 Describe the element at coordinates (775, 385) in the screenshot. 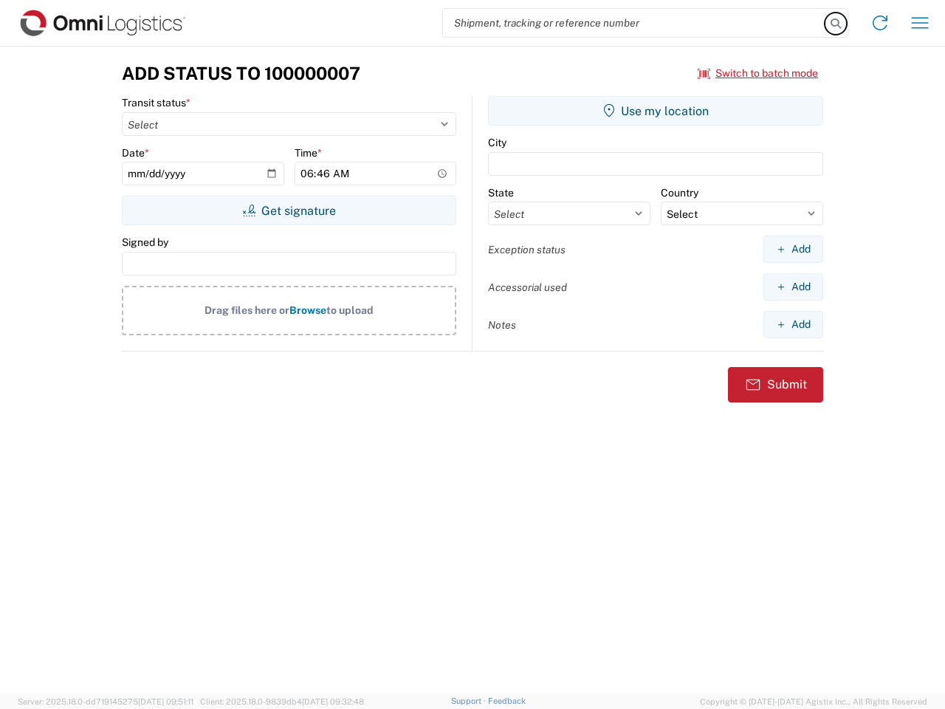

I see `button: Submit` at that location.